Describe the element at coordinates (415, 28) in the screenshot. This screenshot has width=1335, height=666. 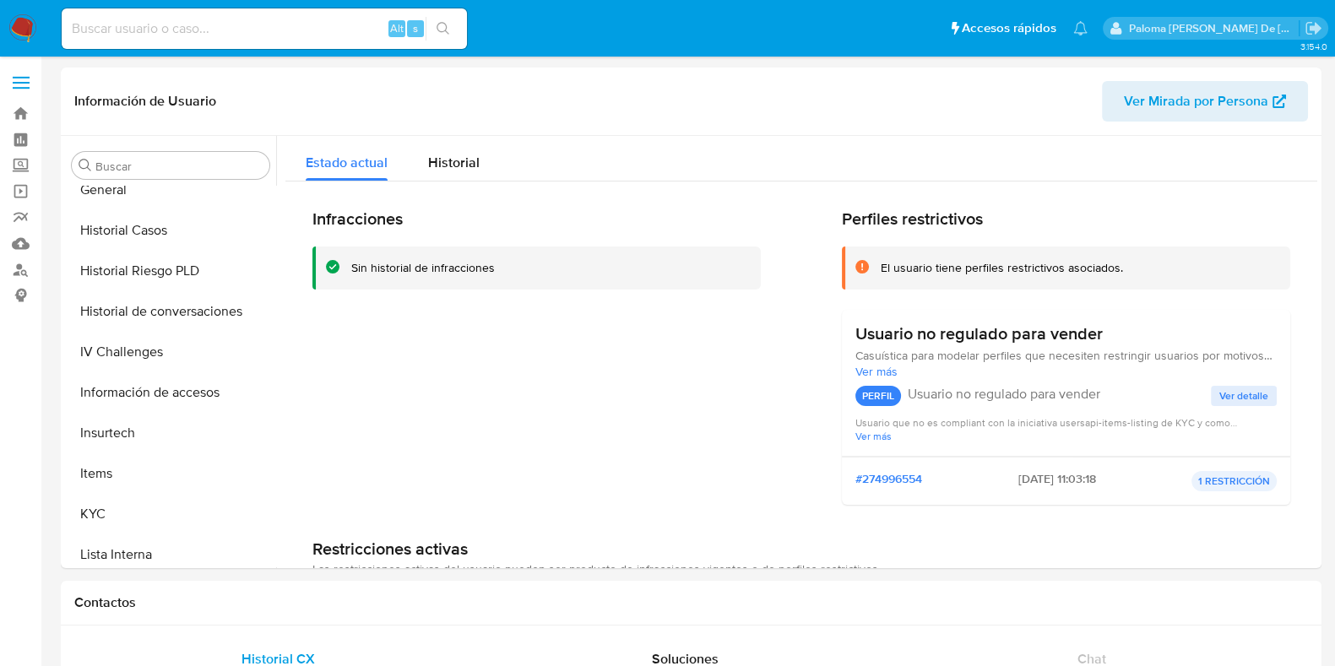
I see `span: s` at that location.